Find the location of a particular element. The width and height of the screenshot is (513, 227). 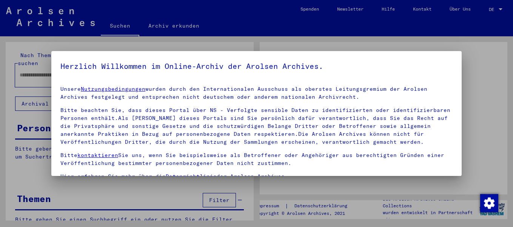

div: Zustimmung ändern is located at coordinates (489, 202).